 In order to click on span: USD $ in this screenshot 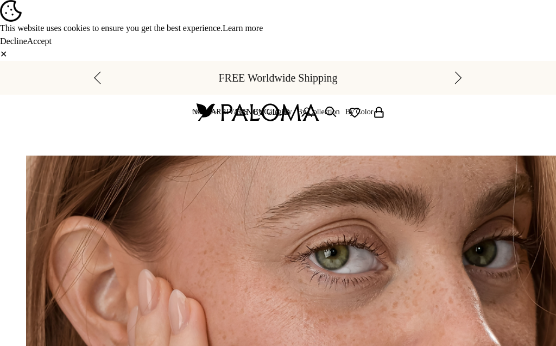, I will do `click(201, 112)`.